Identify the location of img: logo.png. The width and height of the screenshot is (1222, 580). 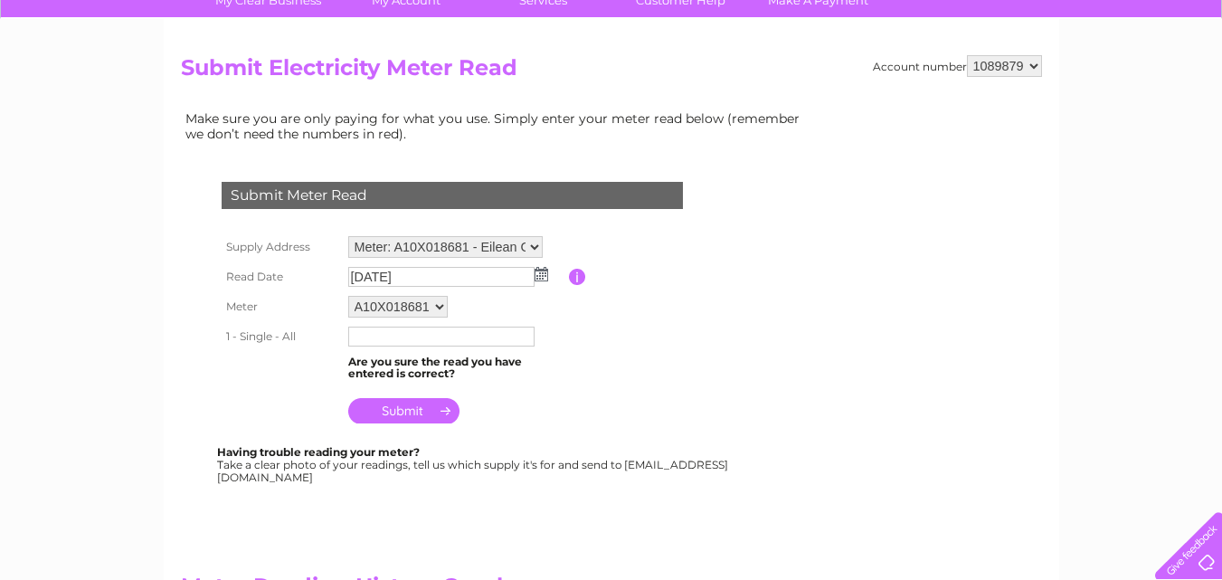
(89, 74).